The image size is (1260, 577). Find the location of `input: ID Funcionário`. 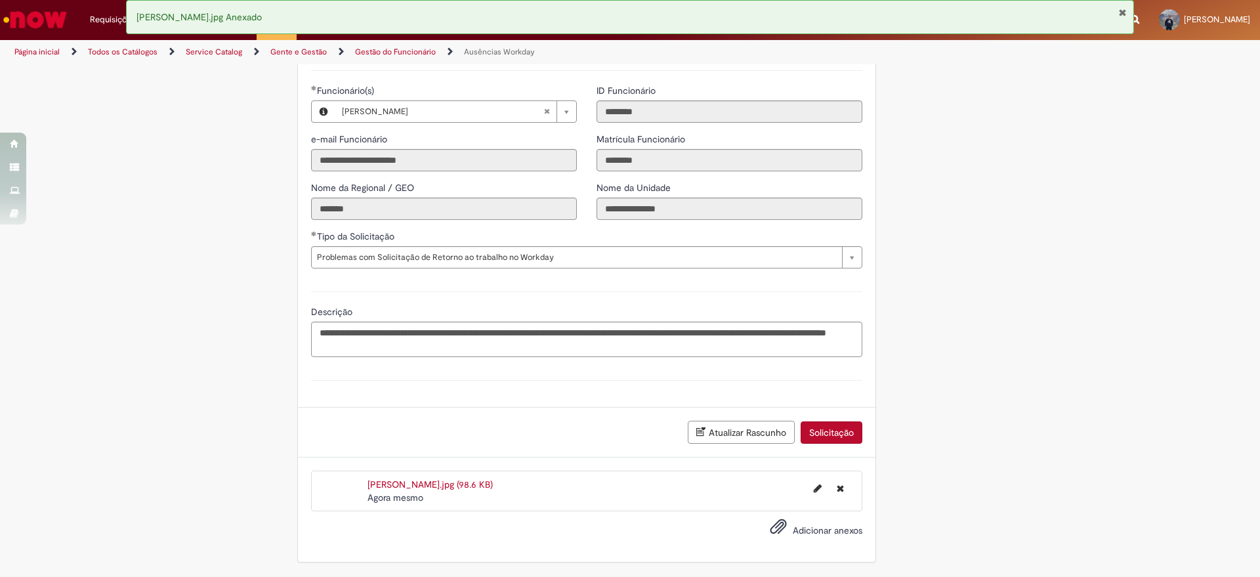

input: ID Funcionário is located at coordinates (729, 112).